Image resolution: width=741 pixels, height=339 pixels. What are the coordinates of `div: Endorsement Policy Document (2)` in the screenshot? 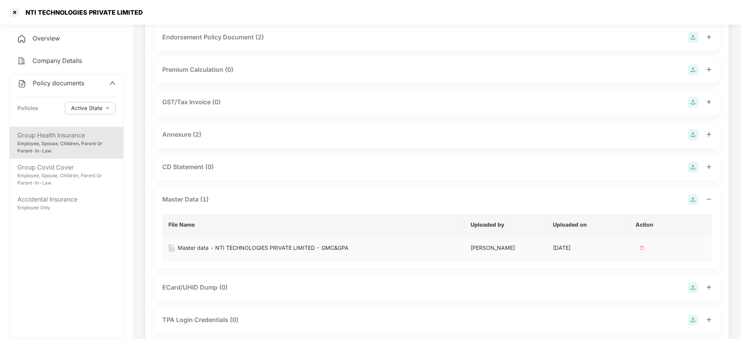 It's located at (213, 37).